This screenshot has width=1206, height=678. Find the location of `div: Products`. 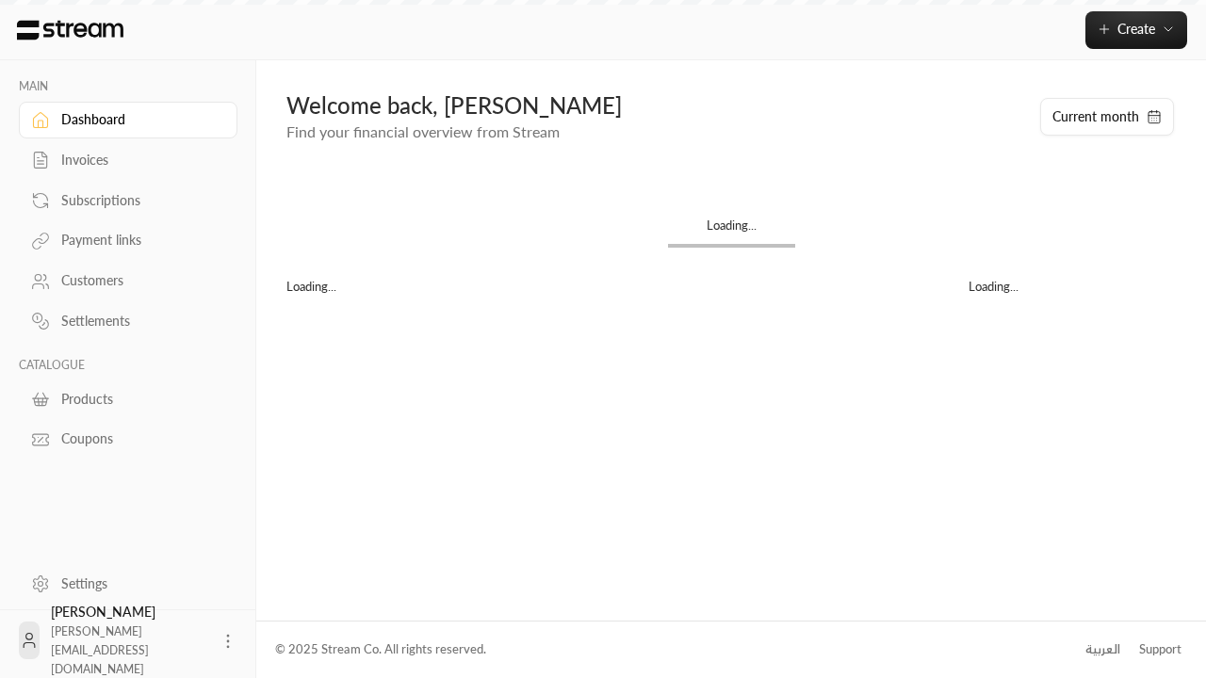

div: Products is located at coordinates (138, 399).